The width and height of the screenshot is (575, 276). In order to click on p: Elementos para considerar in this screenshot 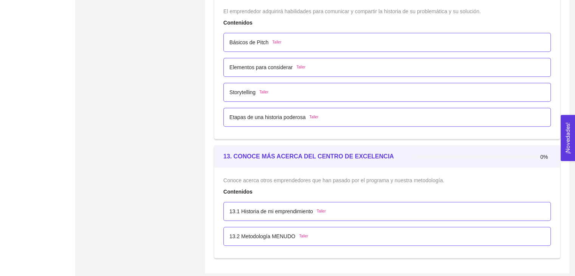, I will do `click(261, 67)`.